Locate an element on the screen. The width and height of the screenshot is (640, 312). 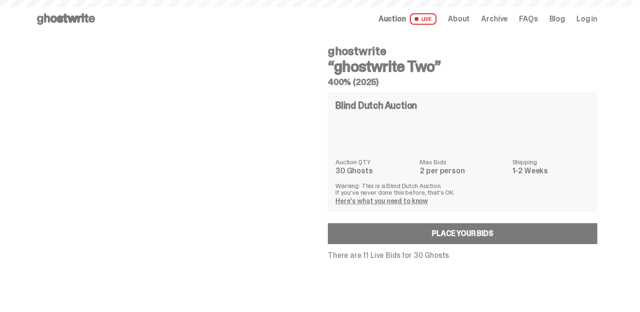
a: Auction LIVE is located at coordinates (407, 19).